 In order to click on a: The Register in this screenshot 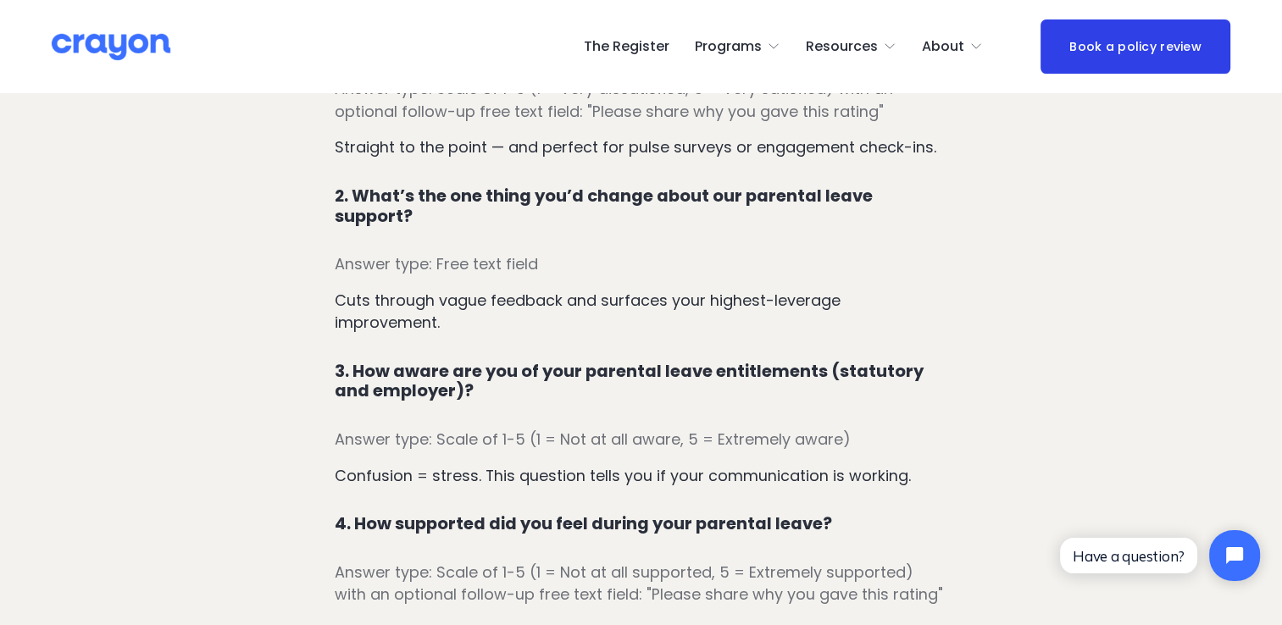, I will do `click(626, 47)`.